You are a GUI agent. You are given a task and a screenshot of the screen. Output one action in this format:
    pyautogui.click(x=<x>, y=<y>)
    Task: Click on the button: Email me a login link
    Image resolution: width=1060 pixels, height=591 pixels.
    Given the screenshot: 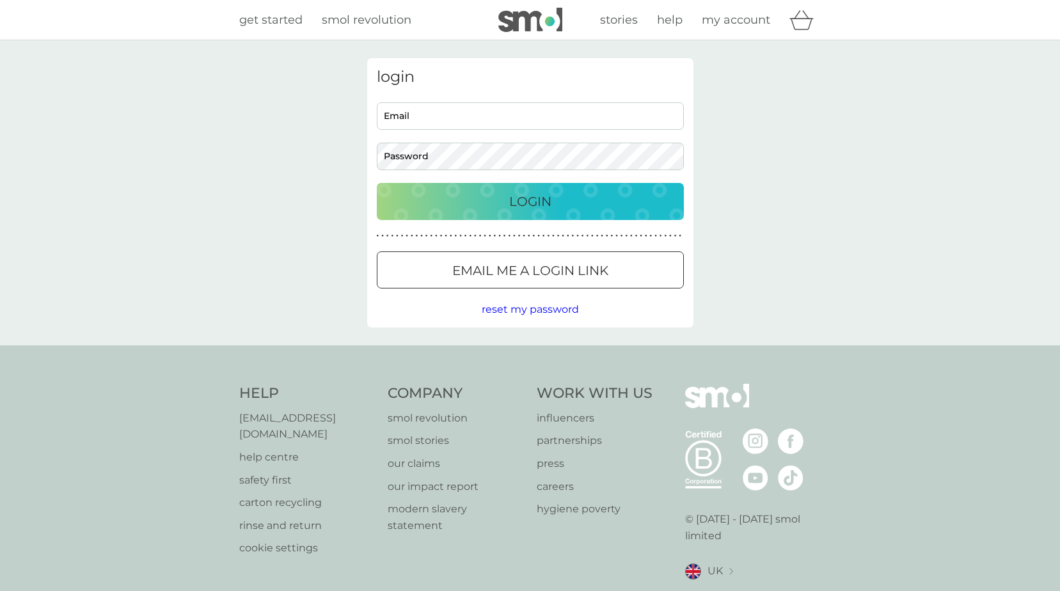 What is the action you would take?
    pyautogui.click(x=530, y=270)
    